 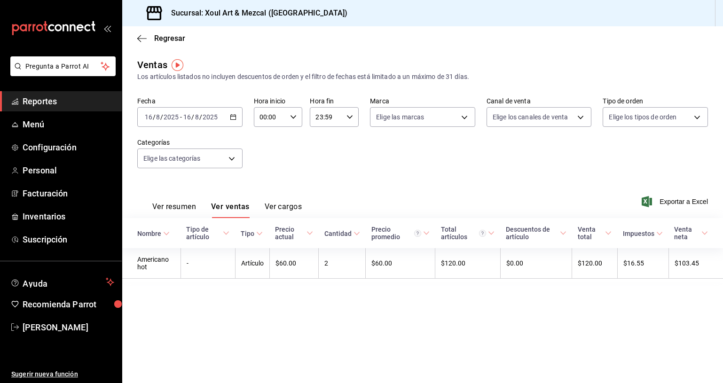 I want to click on button: Pregunta a Parrot AI, so click(x=63, y=66).